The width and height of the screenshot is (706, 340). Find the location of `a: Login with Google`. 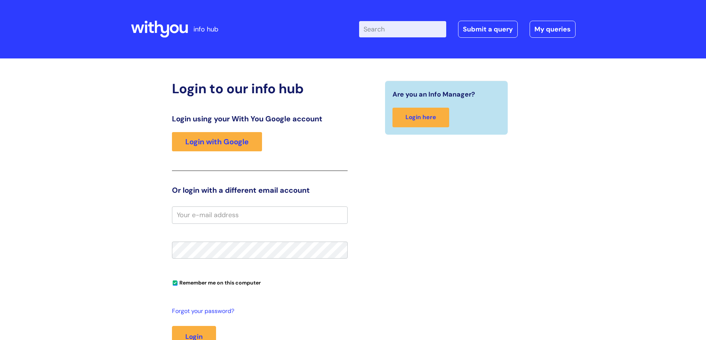

a: Login with Google is located at coordinates (217, 142).